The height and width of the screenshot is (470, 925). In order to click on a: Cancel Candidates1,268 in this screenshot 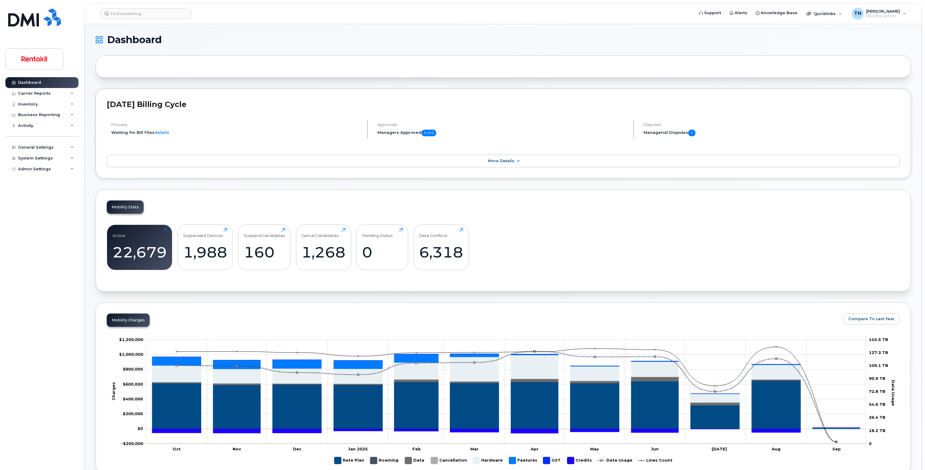, I will do `click(323, 247)`.